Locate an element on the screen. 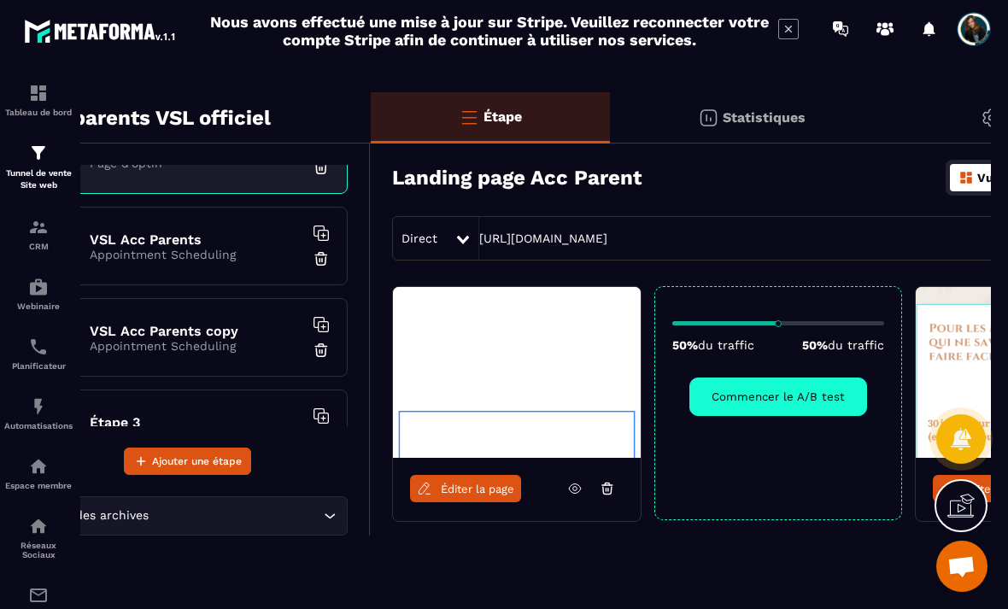  p: Statistiques is located at coordinates (764, 117).